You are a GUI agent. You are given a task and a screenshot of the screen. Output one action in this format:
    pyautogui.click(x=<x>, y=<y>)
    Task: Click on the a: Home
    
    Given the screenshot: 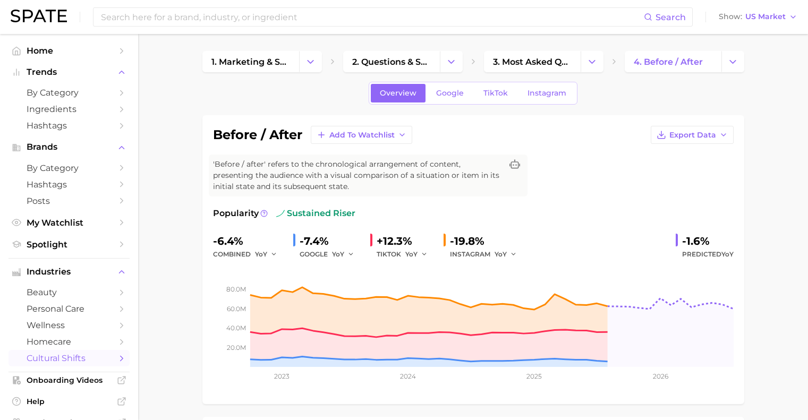 What is the action you would take?
    pyautogui.click(x=69, y=50)
    